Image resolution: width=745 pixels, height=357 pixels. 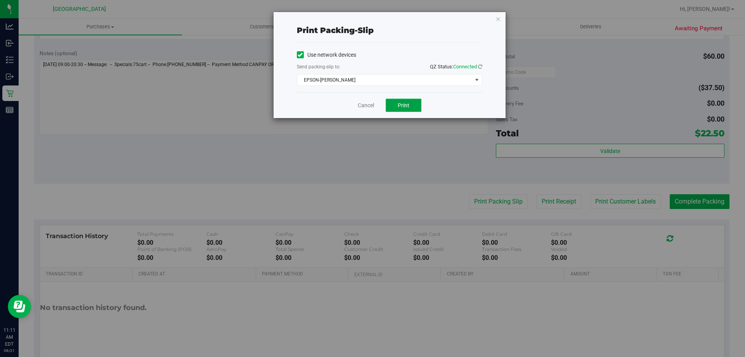 What do you see at coordinates (335, 30) in the screenshot?
I see `span: Print packing-slip` at bounding box center [335, 30].